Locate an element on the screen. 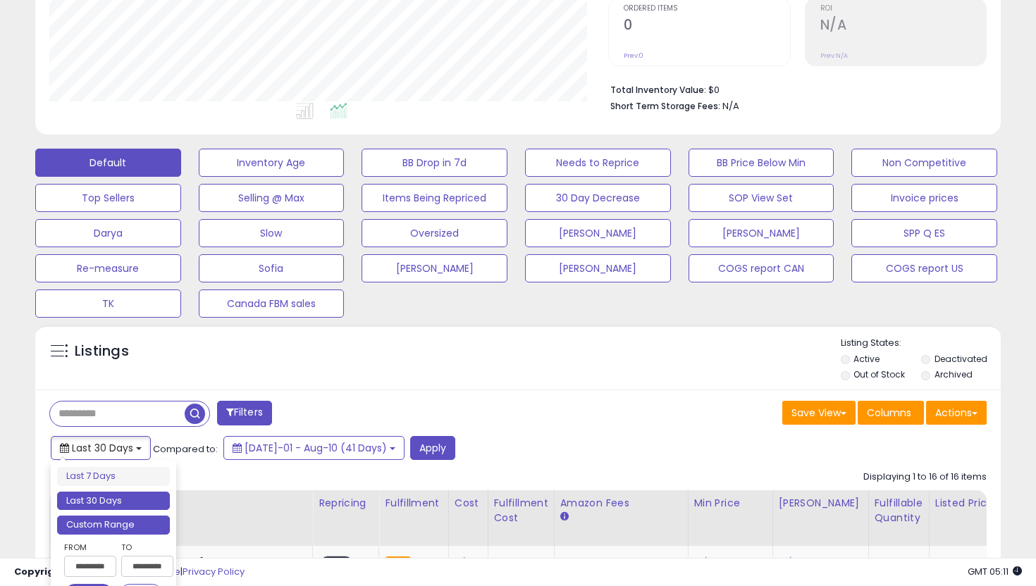  li: Last 30 Days is located at coordinates (113, 501).